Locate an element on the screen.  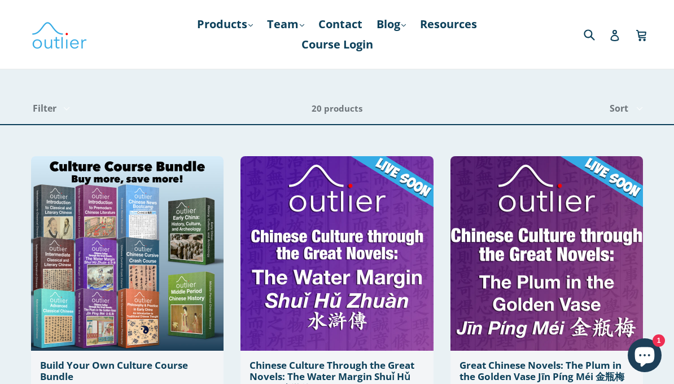
img: Great Chinese Novels: The Plum in the Golden Vase Jīn Píng Méi 金瓶梅 is located at coordinates (546, 253).